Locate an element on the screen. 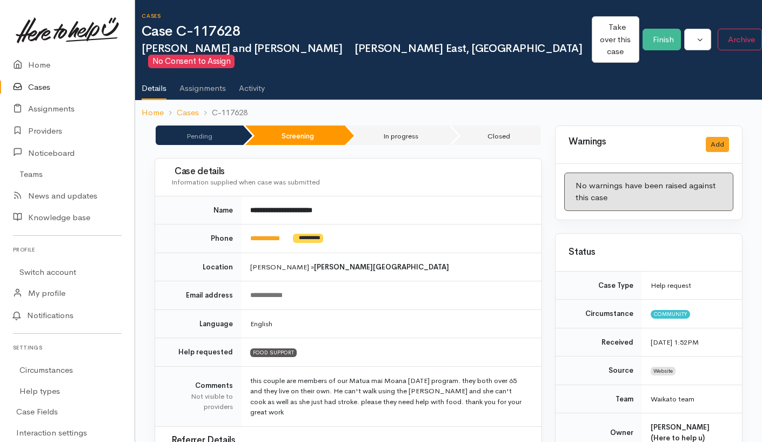 The image size is (762, 442). button: Archive is located at coordinates (740, 39).